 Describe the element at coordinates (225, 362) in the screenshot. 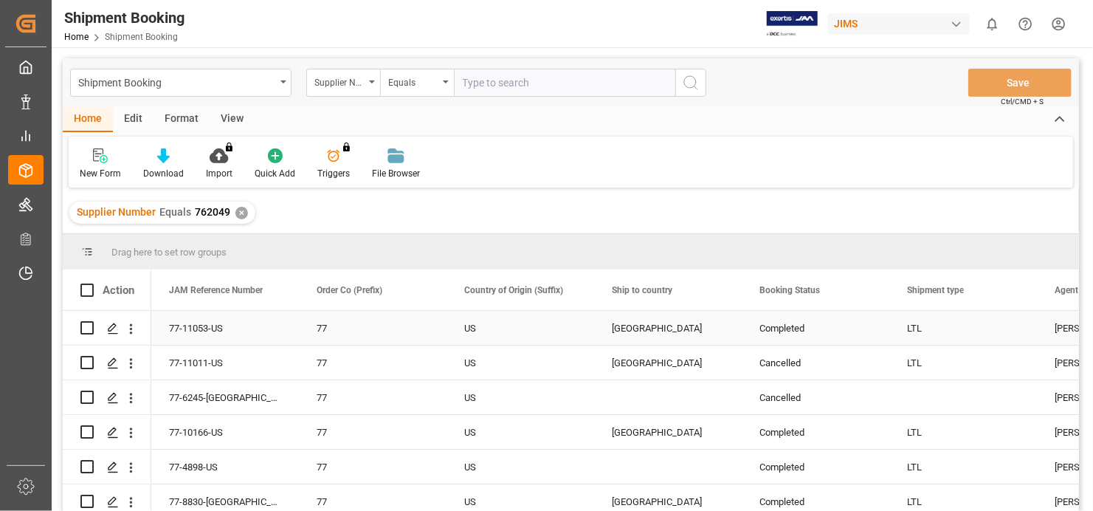

I see `div: 77-11011-US` at that location.